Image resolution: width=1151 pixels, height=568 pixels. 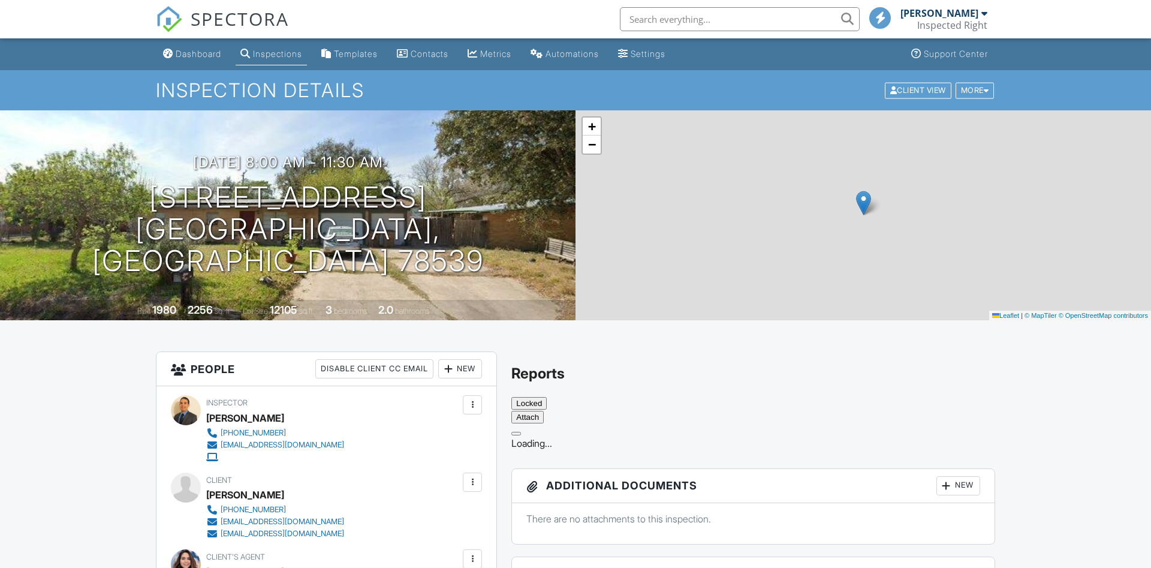 What do you see at coordinates (919, 89) in the screenshot?
I see `a: Client View` at bounding box center [919, 89].